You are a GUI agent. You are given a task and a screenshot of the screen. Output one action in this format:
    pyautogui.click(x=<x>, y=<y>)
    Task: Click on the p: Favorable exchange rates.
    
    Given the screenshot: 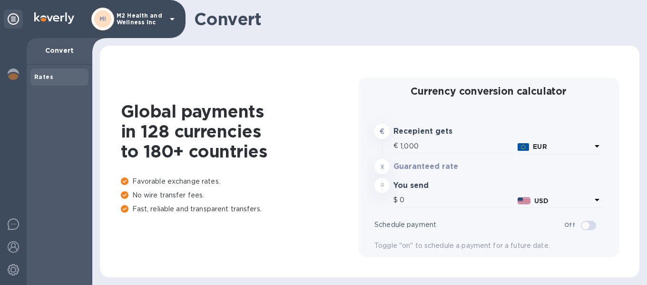 What is the action you would take?
    pyautogui.click(x=240, y=181)
    